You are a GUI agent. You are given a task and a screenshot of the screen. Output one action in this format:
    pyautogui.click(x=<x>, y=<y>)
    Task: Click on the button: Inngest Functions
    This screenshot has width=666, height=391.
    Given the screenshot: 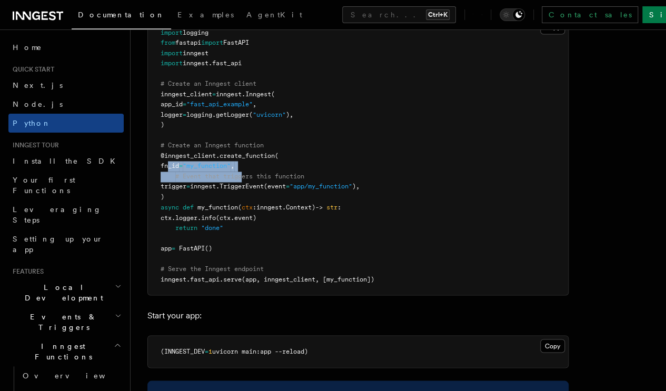 What is the action you would take?
    pyautogui.click(x=66, y=352)
    